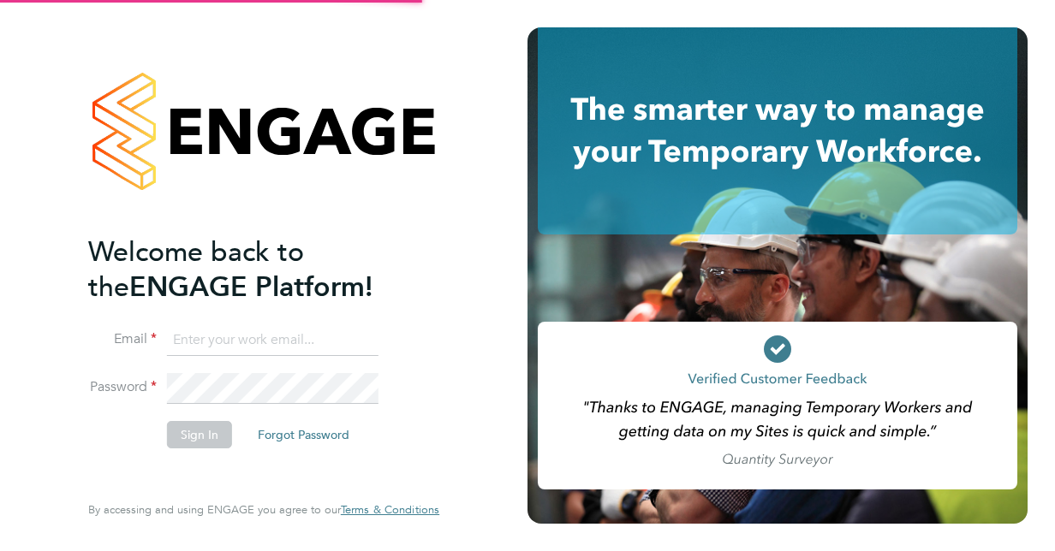 Image resolution: width=1055 pixels, height=551 pixels. What do you see at coordinates (390, 509) in the screenshot?
I see `span: Terms & Conditions` at bounding box center [390, 509].